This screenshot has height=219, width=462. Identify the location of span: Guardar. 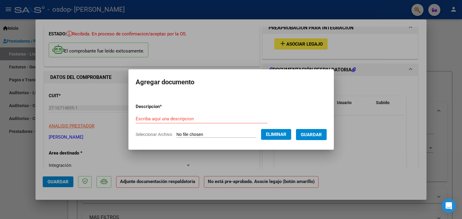
(311, 135).